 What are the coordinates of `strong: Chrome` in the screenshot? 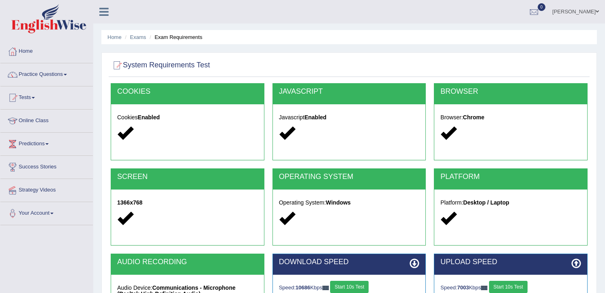 It's located at (474, 117).